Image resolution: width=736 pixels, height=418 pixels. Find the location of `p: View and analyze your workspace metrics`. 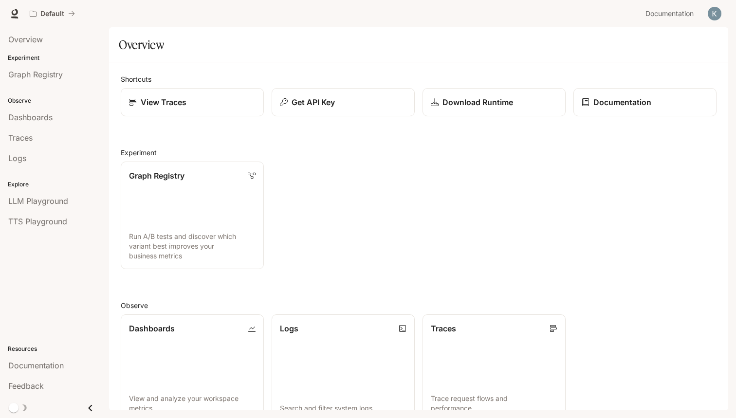

p: View and analyze your workspace metrics is located at coordinates (192, 404).